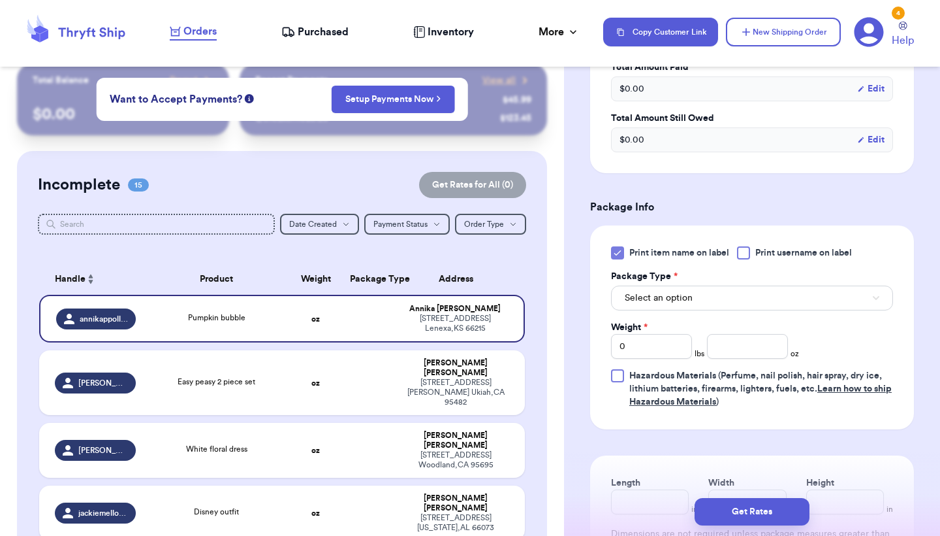 This screenshot has height=536, width=940. Describe the element at coordinates (123, 114) in the screenshot. I see `p: $ 0.00` at that location.